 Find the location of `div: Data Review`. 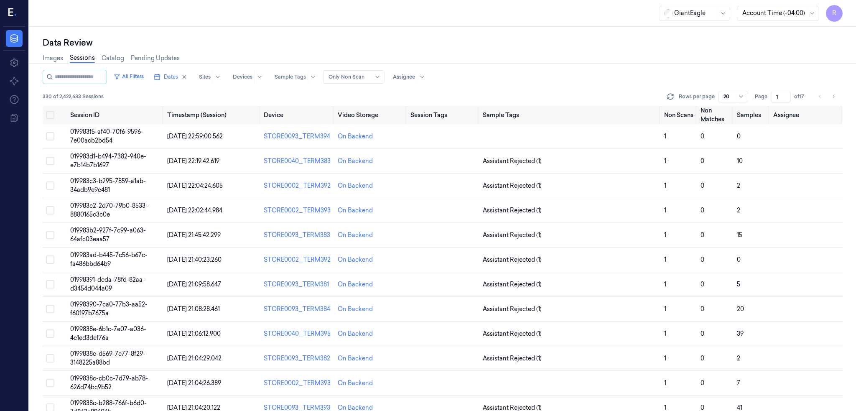

div: Data Review is located at coordinates (443, 43).